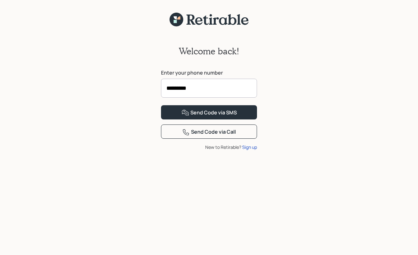 This screenshot has width=418, height=255. What do you see at coordinates (209, 131) in the screenshot?
I see `button: Send Code via Call` at bounding box center [209, 131].